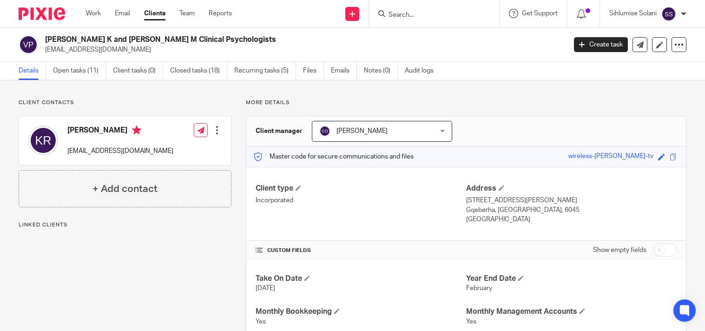 Image resolution: width=705 pixels, height=331 pixels. I want to click on a: Open tasks (11), so click(79, 71).